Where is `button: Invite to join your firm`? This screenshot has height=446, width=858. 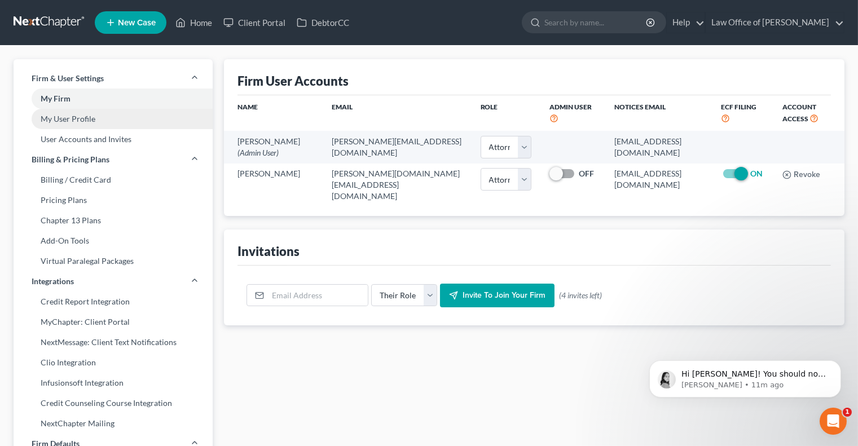
button: Invite to join your firm is located at coordinates (497, 296).